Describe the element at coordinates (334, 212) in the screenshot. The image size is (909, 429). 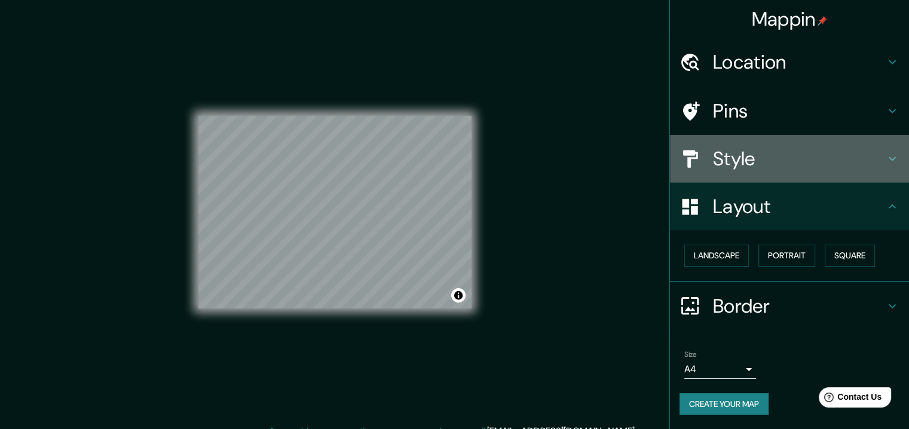
I see `canvas: Map` at that location.